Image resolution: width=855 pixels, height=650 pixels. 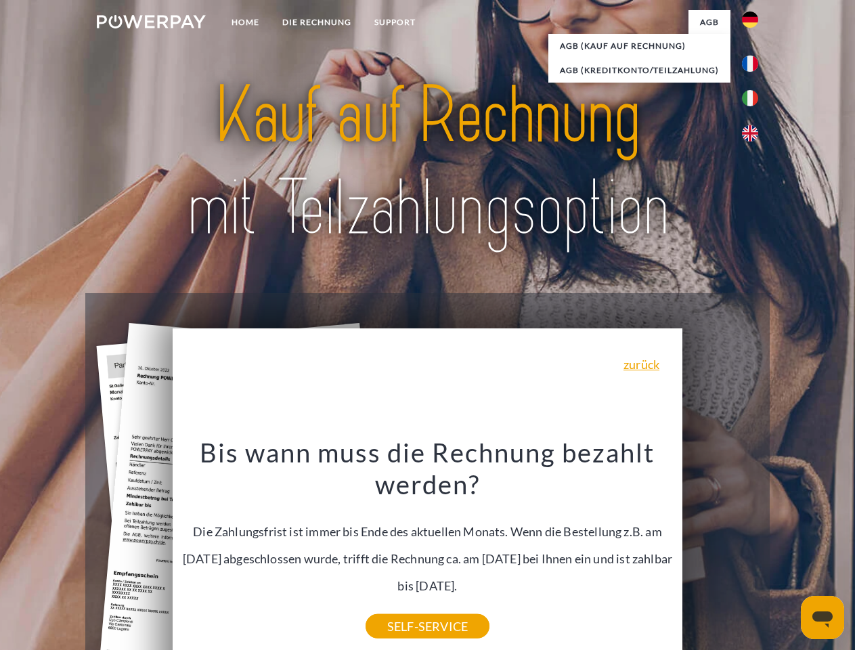 I want to click on a: DIE RECHNUNG, so click(x=317, y=22).